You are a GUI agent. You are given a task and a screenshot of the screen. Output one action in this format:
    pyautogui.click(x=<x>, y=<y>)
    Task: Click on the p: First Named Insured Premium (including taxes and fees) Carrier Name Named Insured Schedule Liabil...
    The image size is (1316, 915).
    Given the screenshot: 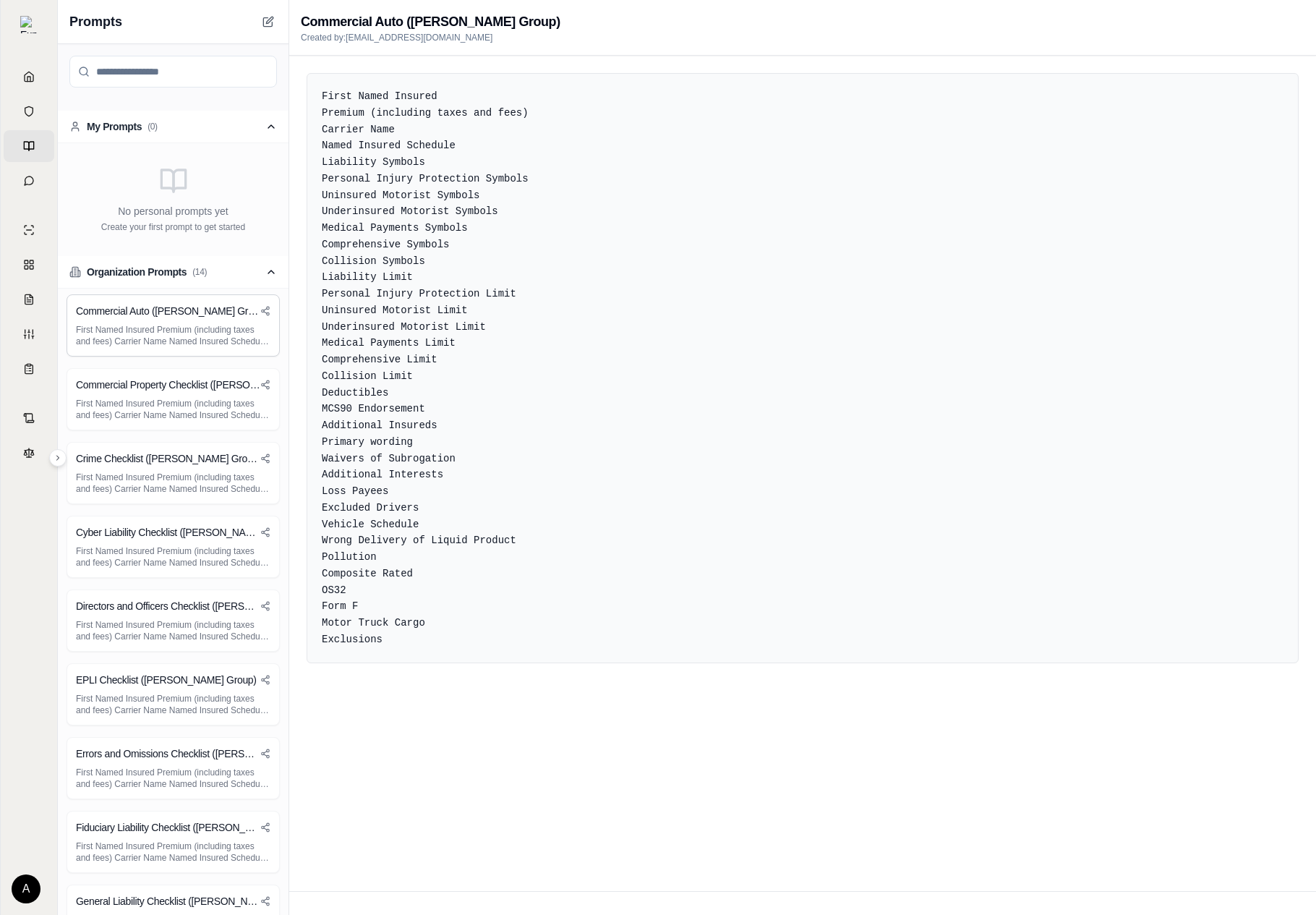 What is the action you would take?
    pyautogui.click(x=173, y=336)
    